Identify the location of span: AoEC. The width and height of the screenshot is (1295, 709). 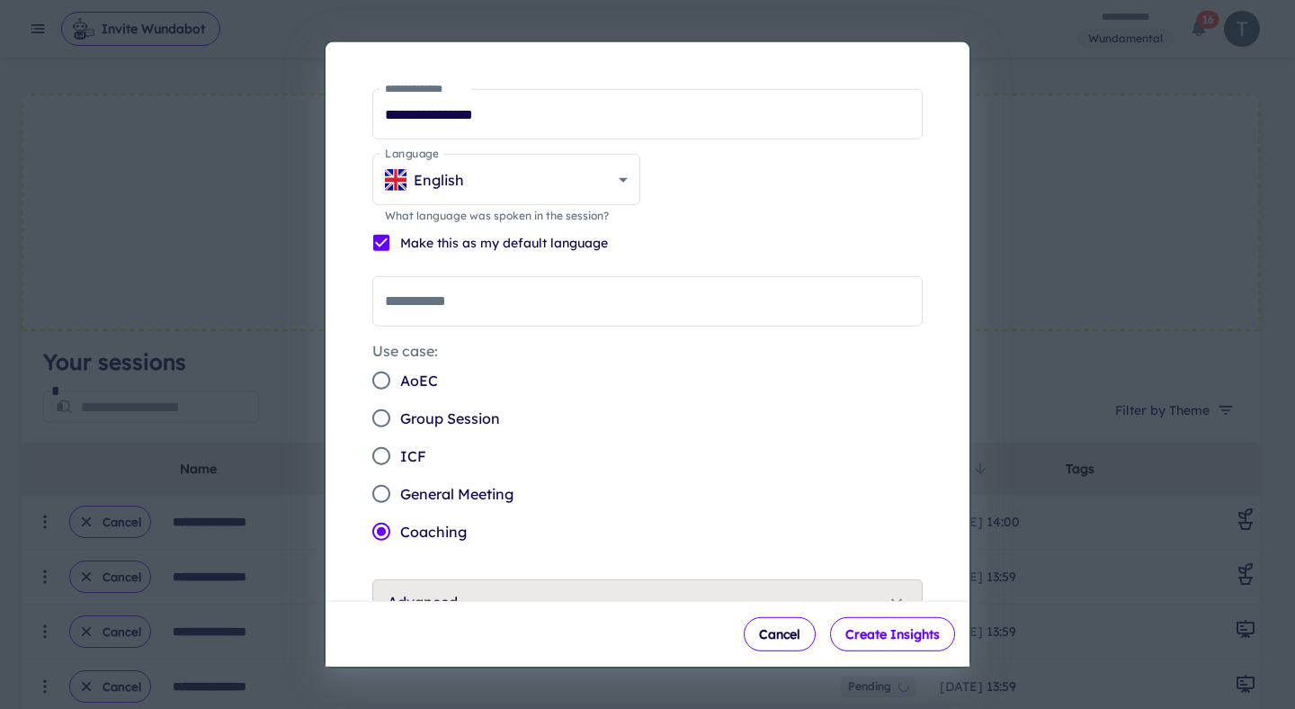
(419, 380).